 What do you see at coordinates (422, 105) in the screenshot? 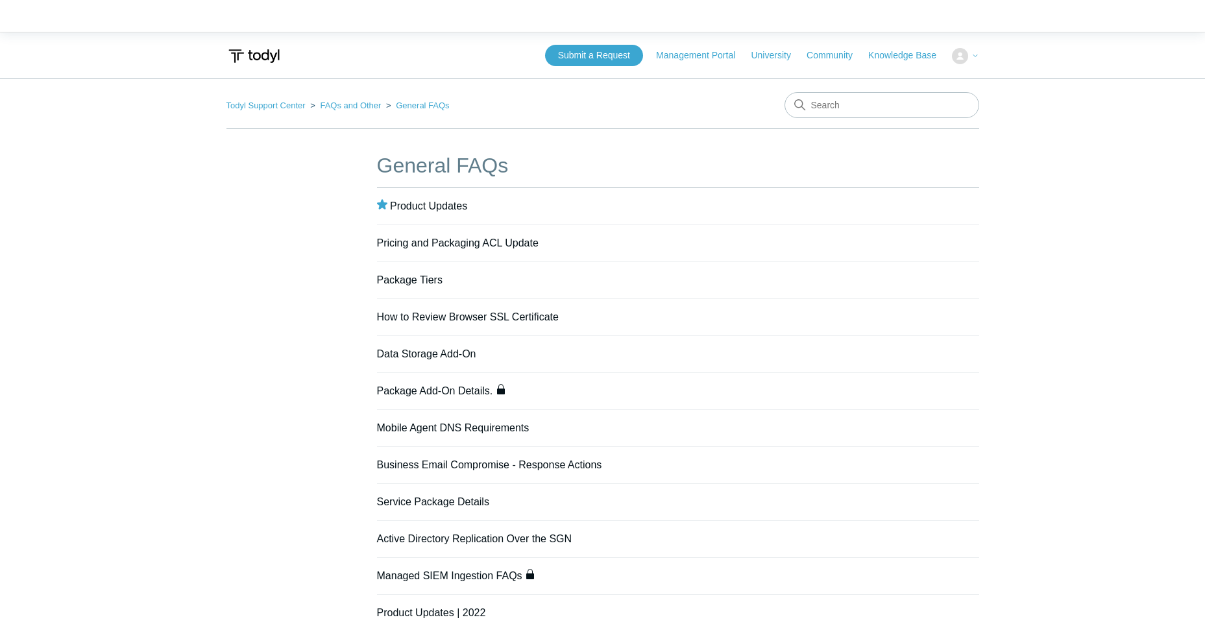
I see `a: General FAQs` at bounding box center [422, 105].